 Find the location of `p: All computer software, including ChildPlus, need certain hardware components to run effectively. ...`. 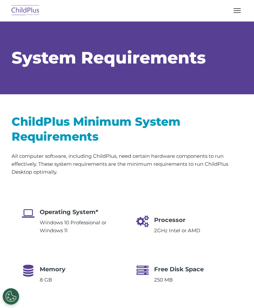

p: All computer software, including ChildPlus, need certain hardware components to run effectively. ... is located at coordinates (127, 164).